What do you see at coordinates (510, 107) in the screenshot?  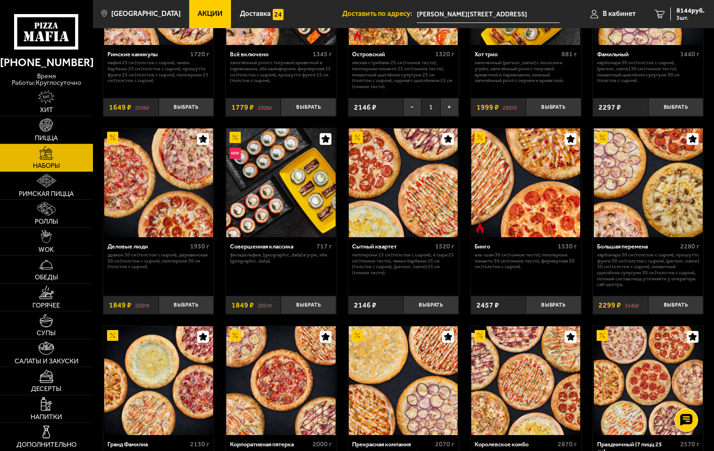 I see `s: 2307 ₽` at bounding box center [510, 107].